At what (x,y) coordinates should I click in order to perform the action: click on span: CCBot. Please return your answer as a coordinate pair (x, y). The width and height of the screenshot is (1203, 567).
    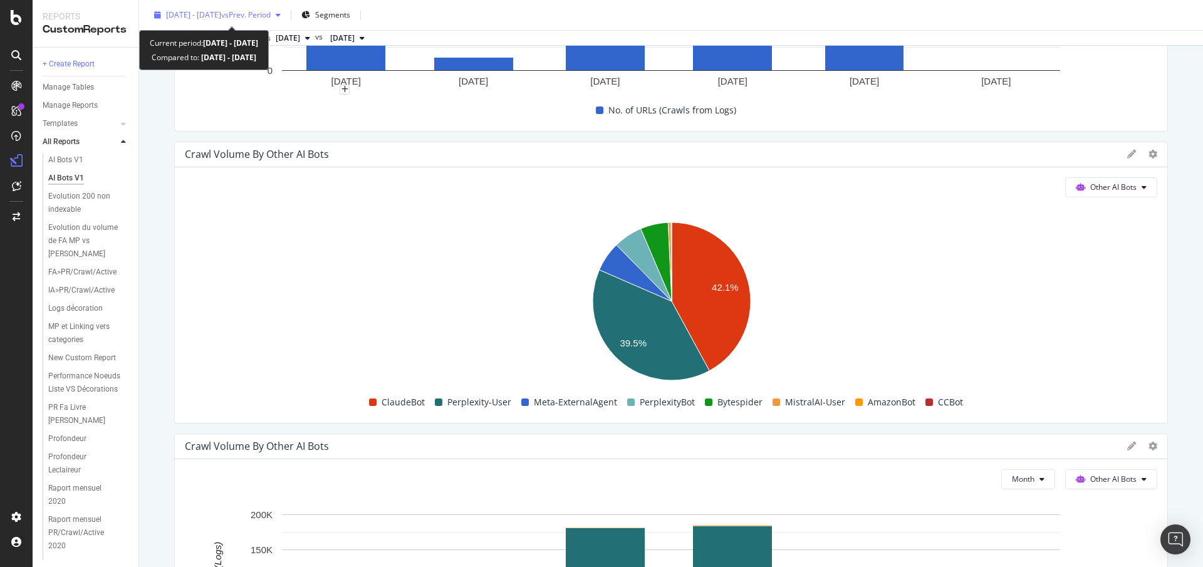
    Looking at the image, I should click on (950, 402).